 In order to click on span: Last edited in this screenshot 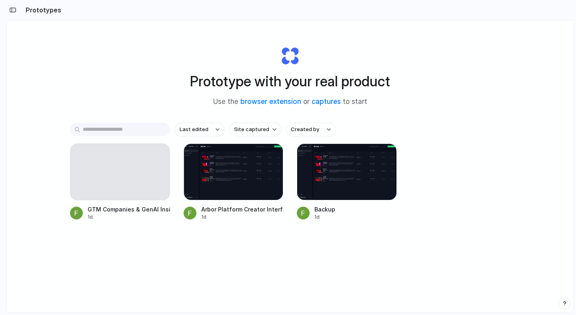, I will do `click(194, 130)`.